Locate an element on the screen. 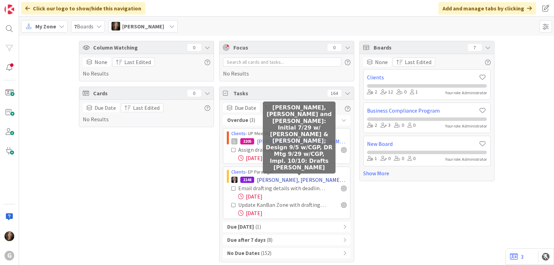 This screenshot has width=554, height=265. span: ( 3 ) is located at coordinates (252, 120).